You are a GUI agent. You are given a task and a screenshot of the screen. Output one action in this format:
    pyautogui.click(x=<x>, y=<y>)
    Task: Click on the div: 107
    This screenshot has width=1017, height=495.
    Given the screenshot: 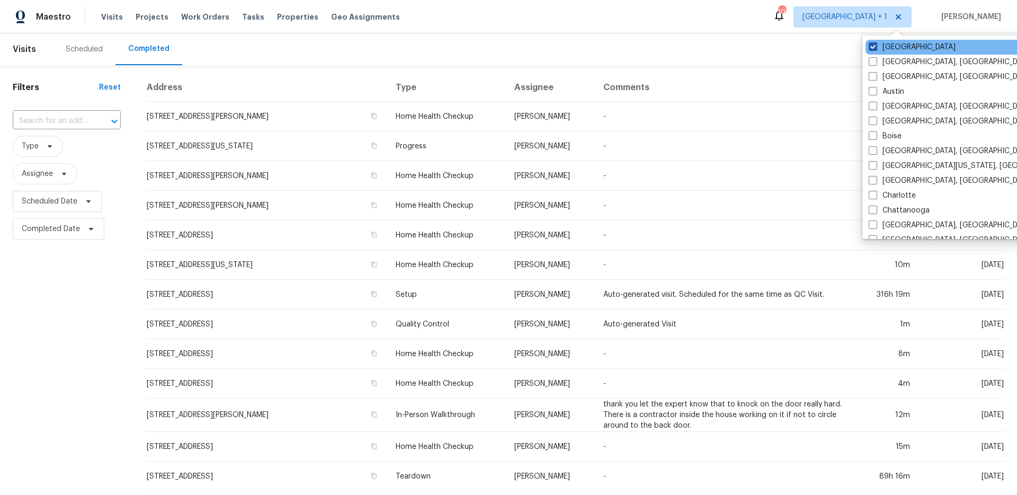 What is the action you would take?
    pyautogui.click(x=782, y=12)
    